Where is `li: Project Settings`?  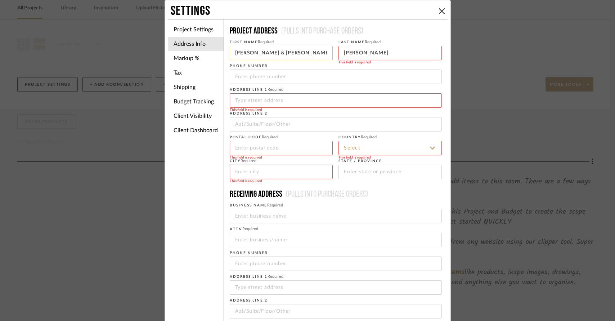
li: Project Settings is located at coordinates (196, 30).